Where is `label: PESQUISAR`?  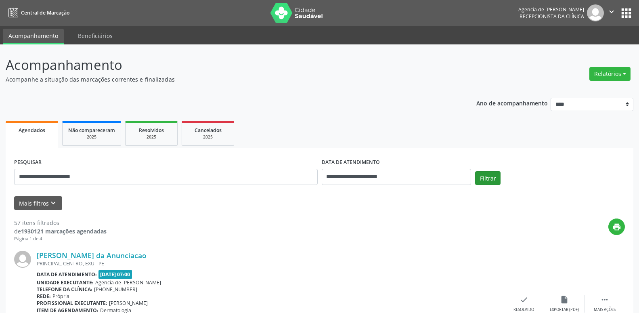
label: PESQUISAR is located at coordinates (28, 162).